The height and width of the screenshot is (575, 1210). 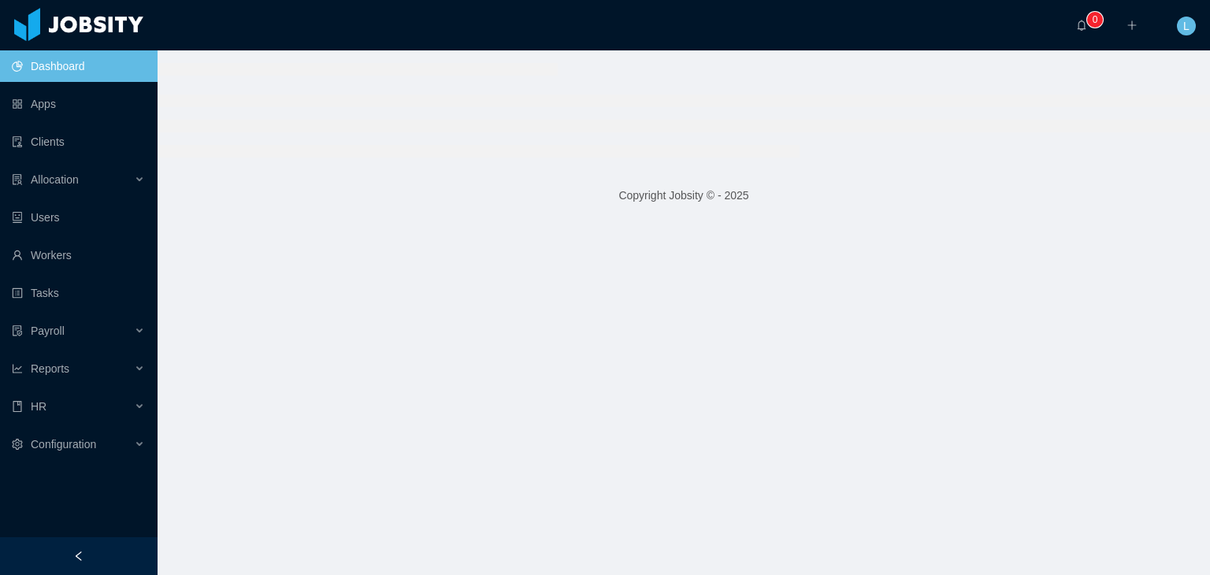 What do you see at coordinates (78, 293) in the screenshot?
I see `a: icon: profileTasks` at bounding box center [78, 293].